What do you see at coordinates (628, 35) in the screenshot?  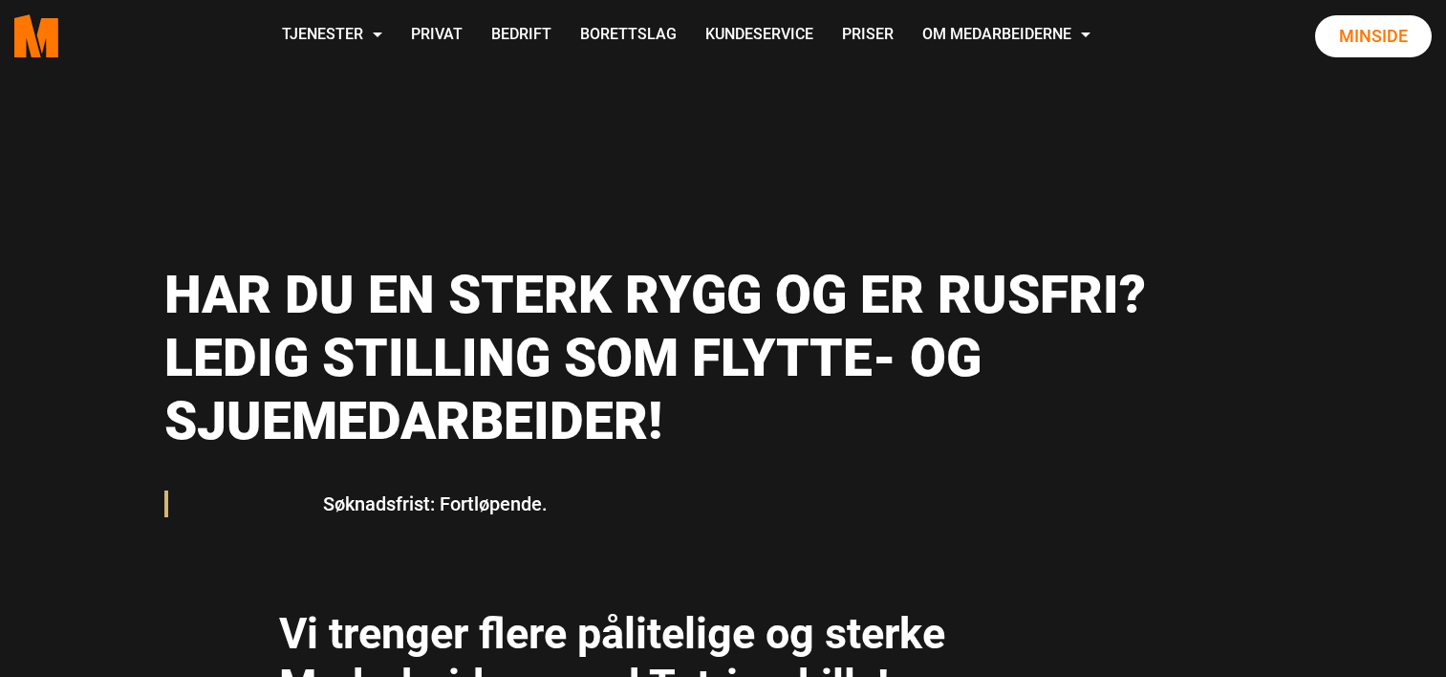 I see `a: Borettslag` at bounding box center [628, 35].